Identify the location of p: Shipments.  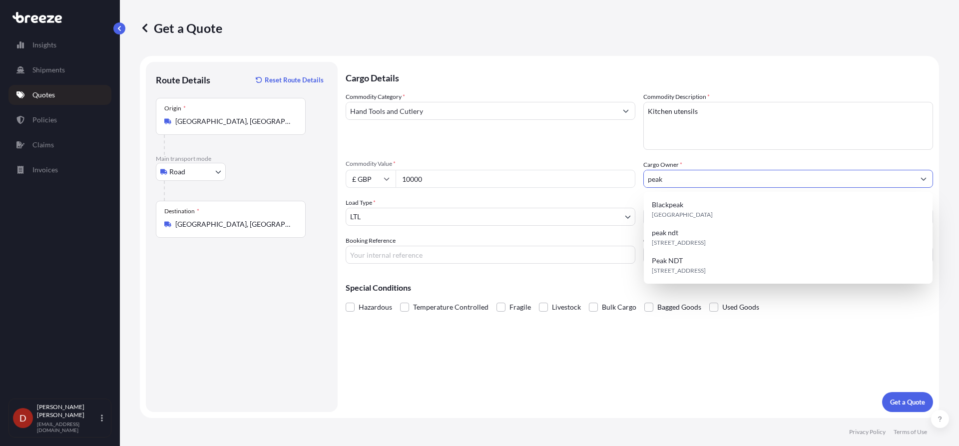
(48, 70).